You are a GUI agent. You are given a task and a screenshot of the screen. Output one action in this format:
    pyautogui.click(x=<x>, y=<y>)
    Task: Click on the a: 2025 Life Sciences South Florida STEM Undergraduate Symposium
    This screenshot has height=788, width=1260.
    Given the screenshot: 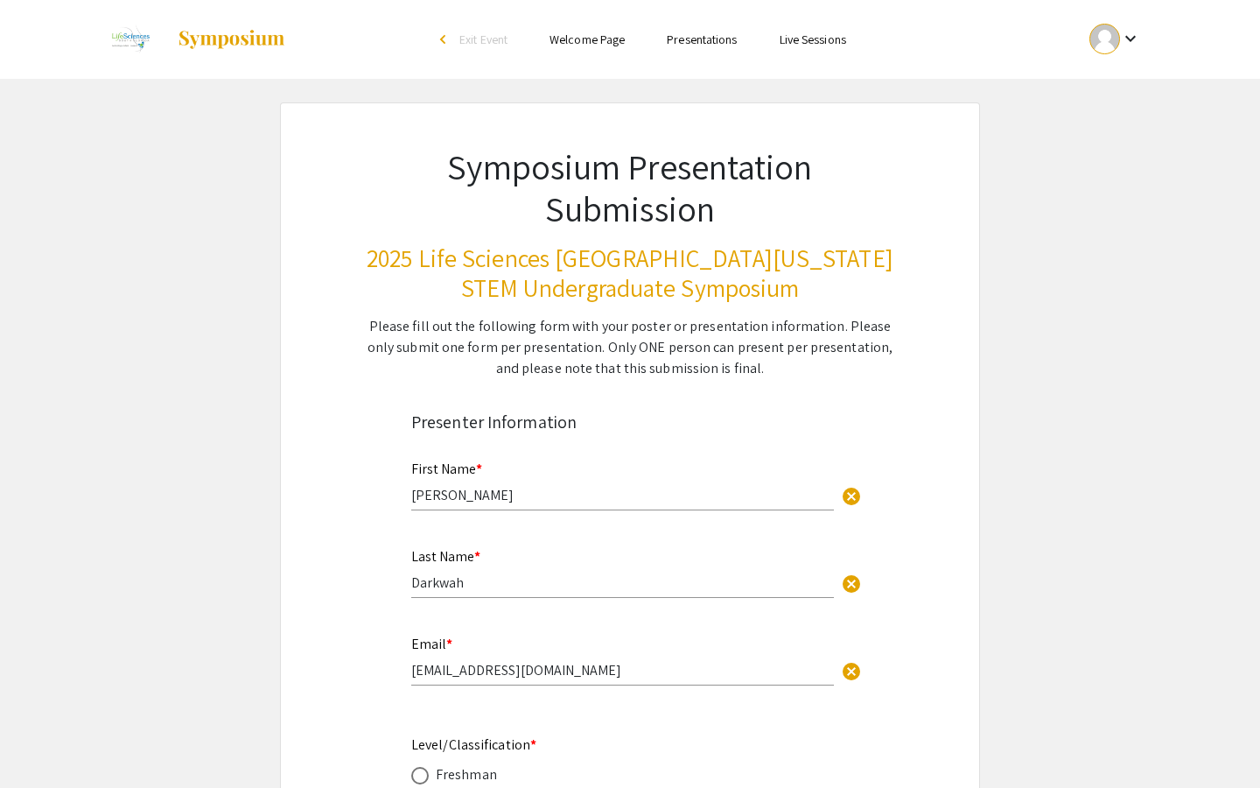 What is the action you would take?
    pyautogui.click(x=193, y=39)
    